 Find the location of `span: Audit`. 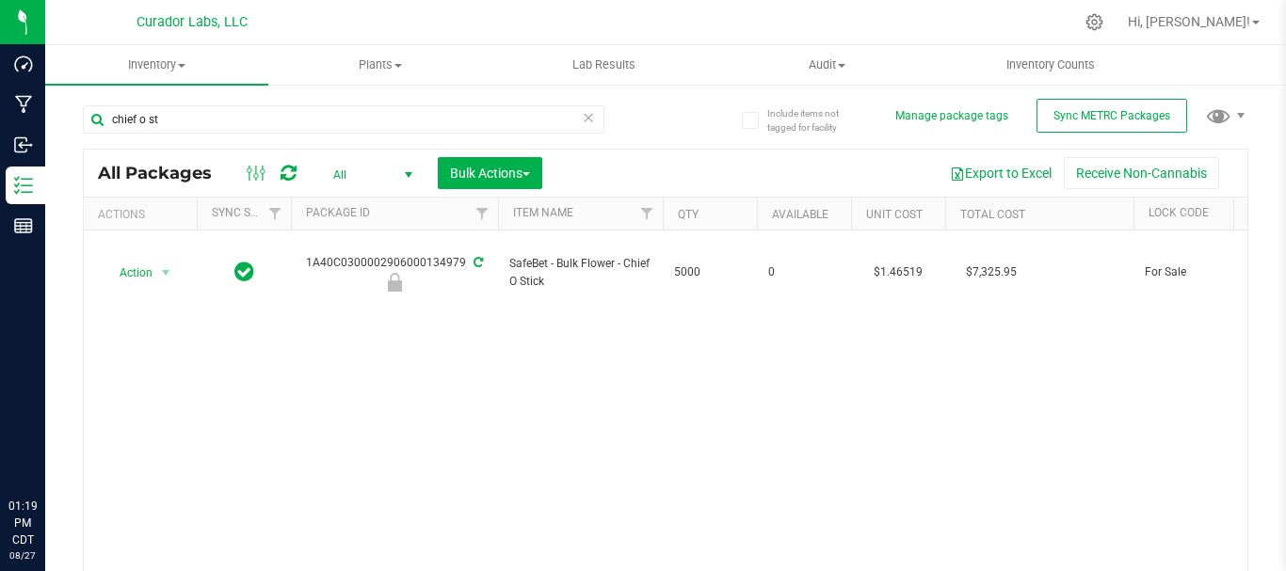

span: Audit is located at coordinates (826, 65).